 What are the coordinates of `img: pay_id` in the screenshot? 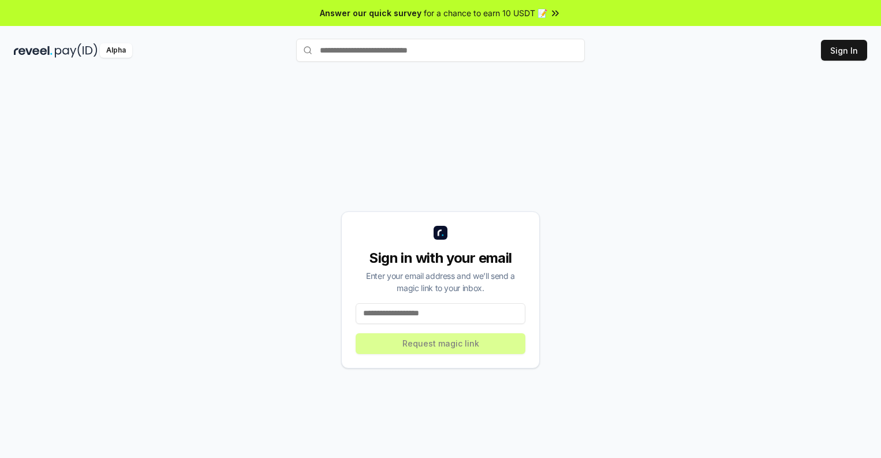 It's located at (76, 50).